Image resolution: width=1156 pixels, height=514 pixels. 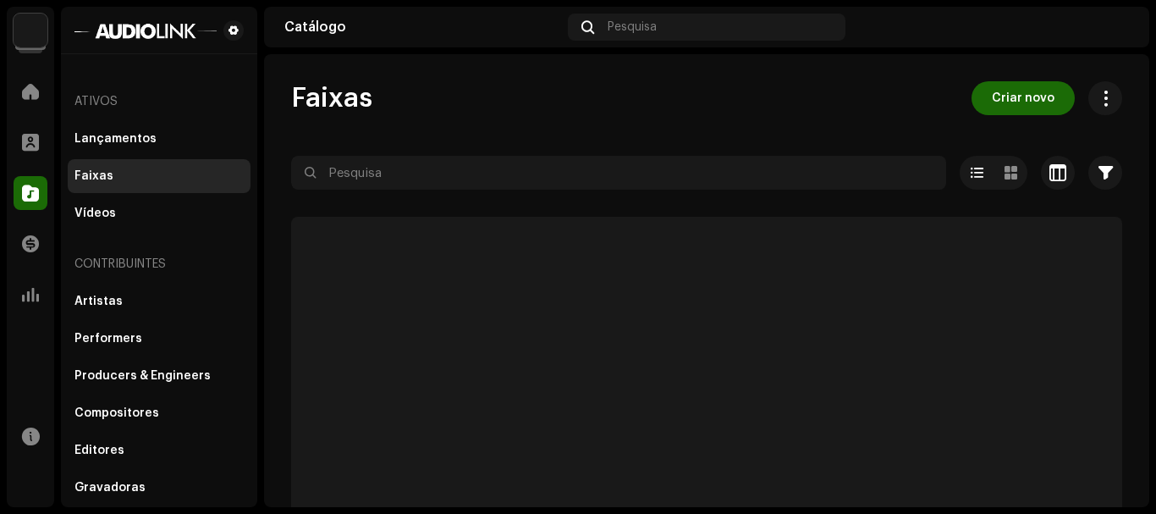 I want to click on div: Contribuintes, so click(x=159, y=264).